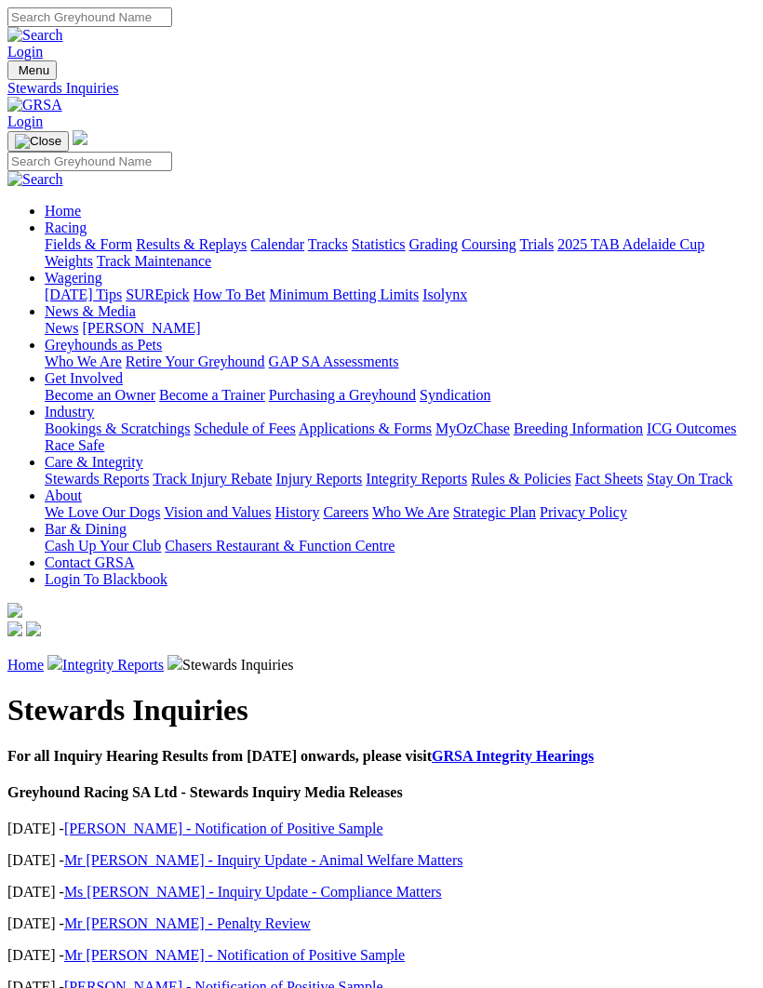 The width and height of the screenshot is (763, 988). What do you see at coordinates (691, 428) in the screenshot?
I see `a: ICG Outcomes` at bounding box center [691, 428].